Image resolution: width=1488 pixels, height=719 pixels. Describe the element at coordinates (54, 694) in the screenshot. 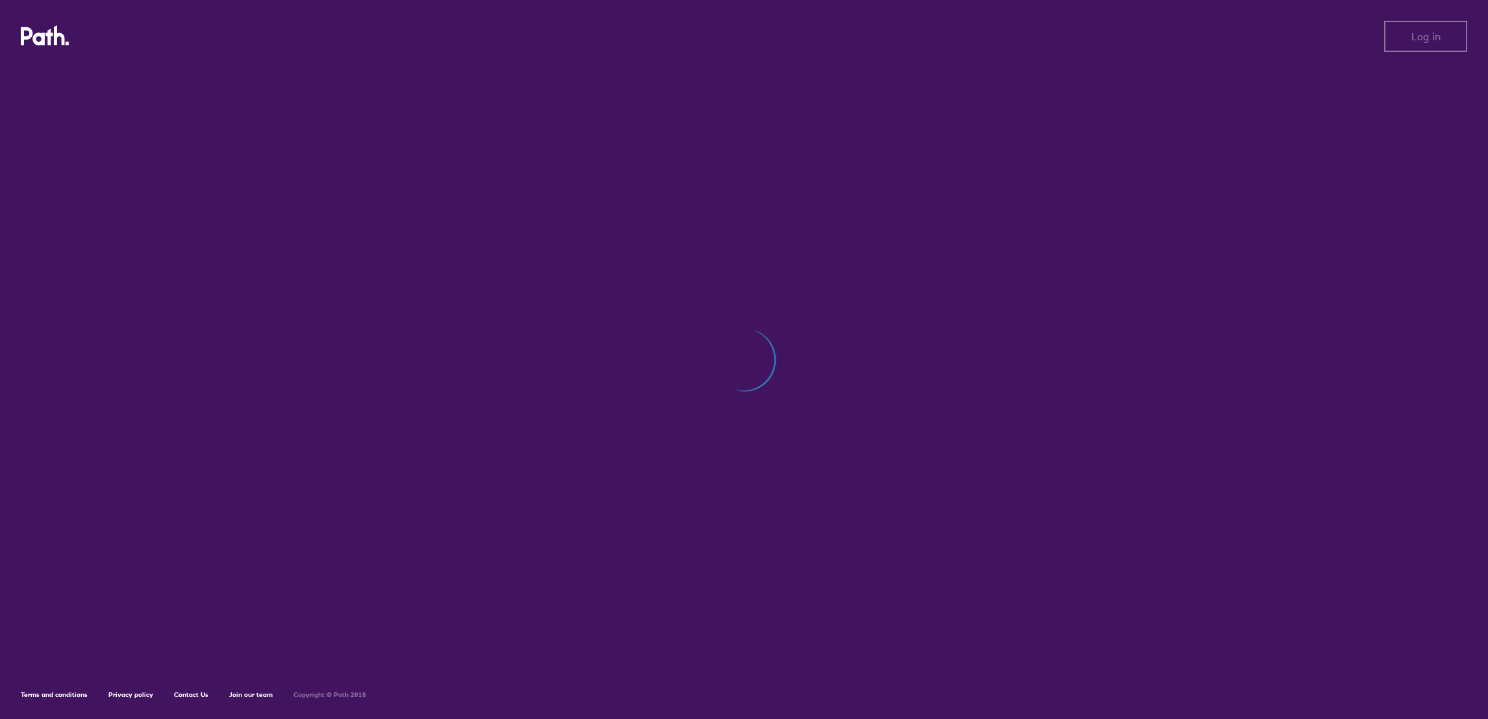

I see `a: Terms and conditions` at that location.